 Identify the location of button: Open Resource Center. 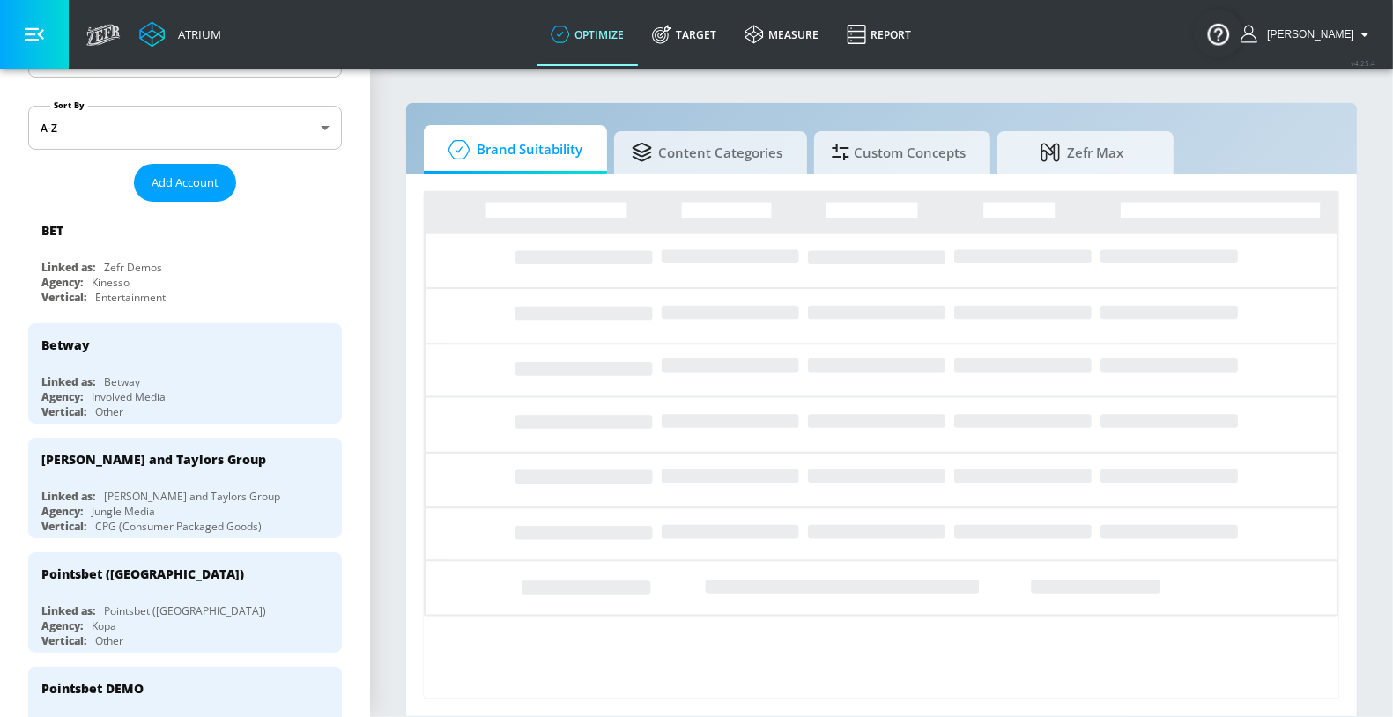
(1219, 33).